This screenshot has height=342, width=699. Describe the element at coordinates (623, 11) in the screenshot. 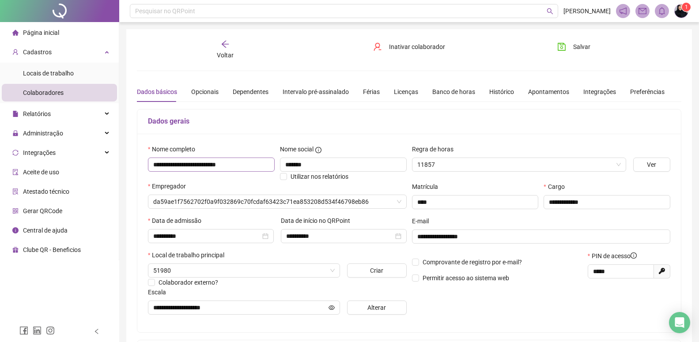

I see `span: notification` at that location.